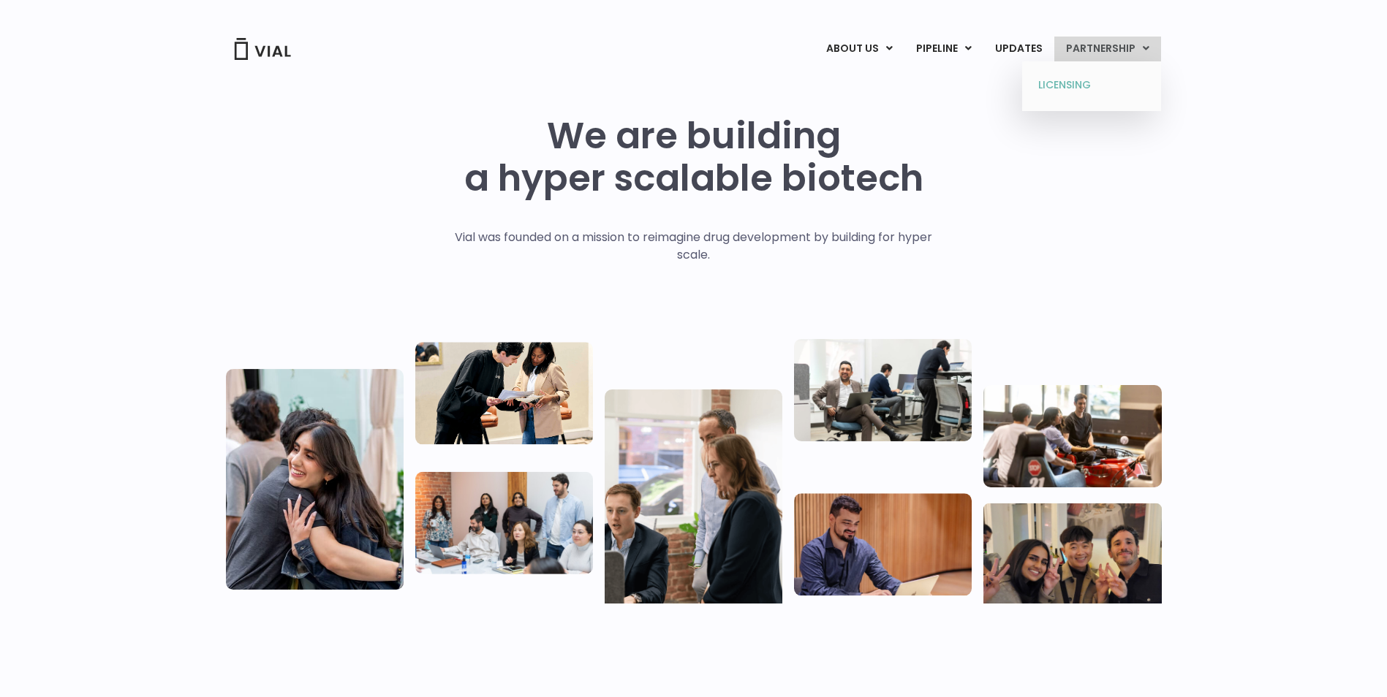 This screenshot has width=1387, height=697. What do you see at coordinates (1072, 436) in the screenshot?
I see `img: Group of people playing whirlyball` at bounding box center [1072, 436].